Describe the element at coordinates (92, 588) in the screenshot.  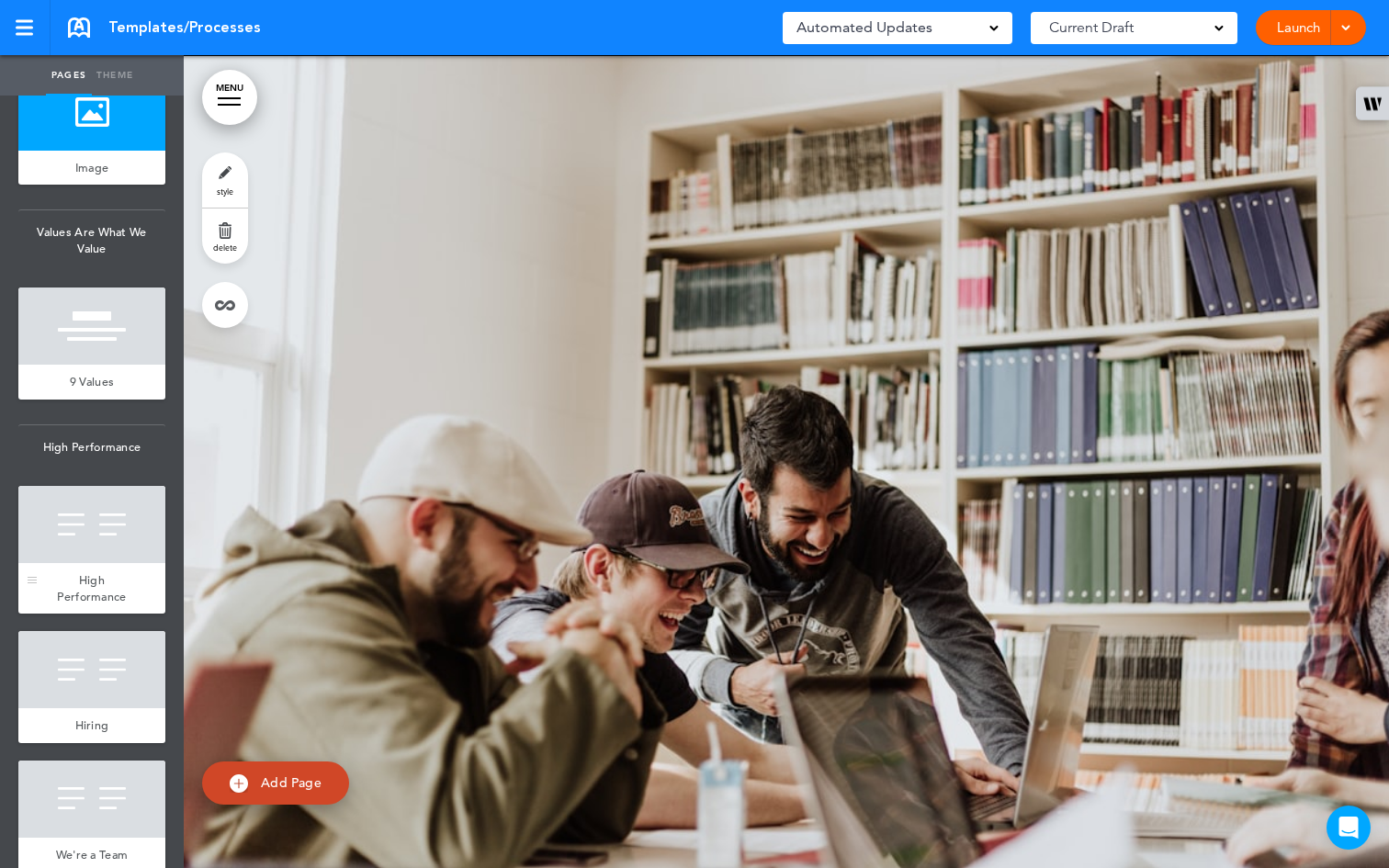
I see `a: High Performance` at that location.